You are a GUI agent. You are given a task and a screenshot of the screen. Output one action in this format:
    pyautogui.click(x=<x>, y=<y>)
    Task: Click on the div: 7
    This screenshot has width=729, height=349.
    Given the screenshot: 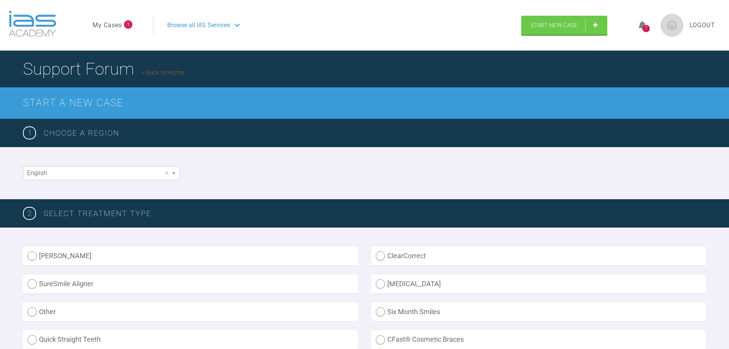 What is the action you would take?
    pyautogui.click(x=646, y=28)
    